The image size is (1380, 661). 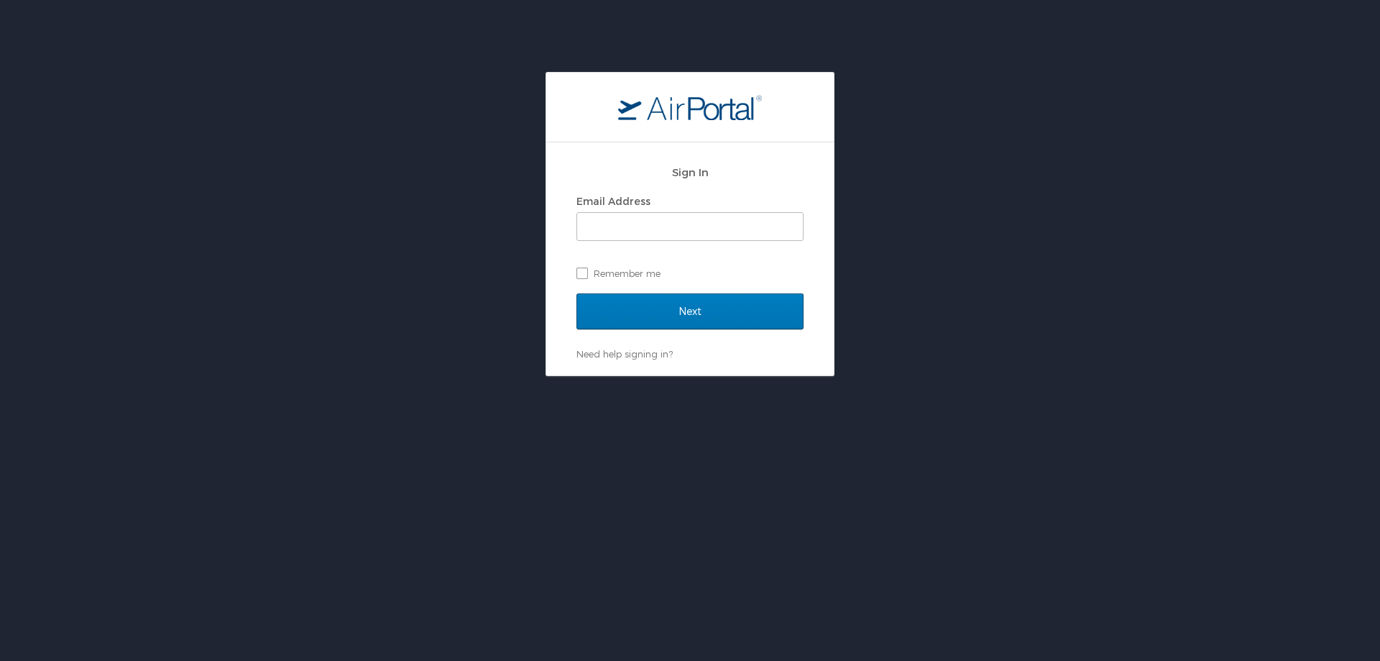 What do you see at coordinates (690, 172) in the screenshot?
I see `h2: Sign In` at bounding box center [690, 172].